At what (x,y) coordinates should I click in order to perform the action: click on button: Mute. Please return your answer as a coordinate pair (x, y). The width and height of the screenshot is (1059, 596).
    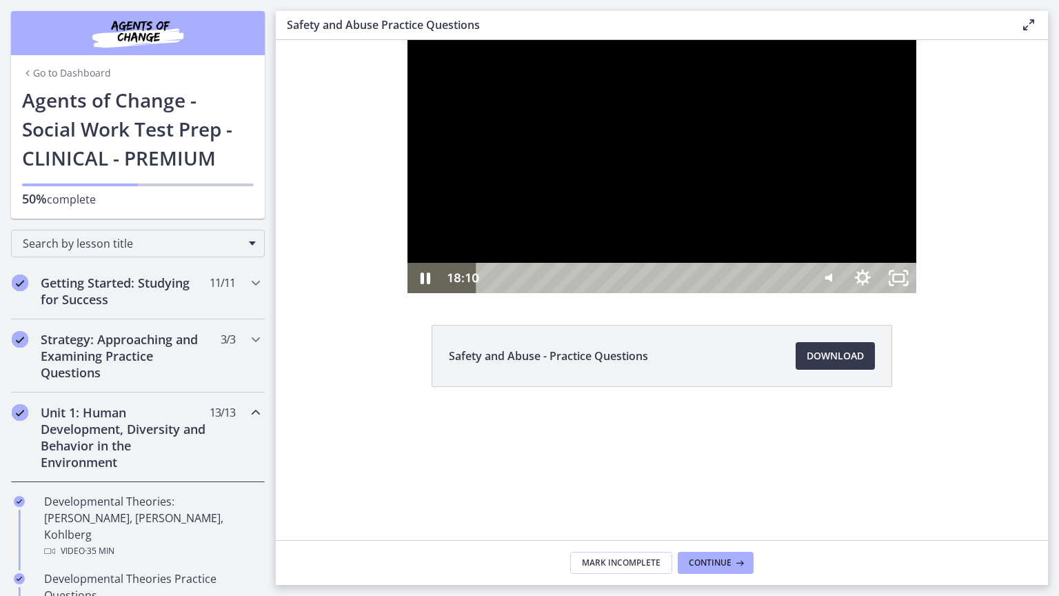
    Looking at the image, I should click on (551, 238).